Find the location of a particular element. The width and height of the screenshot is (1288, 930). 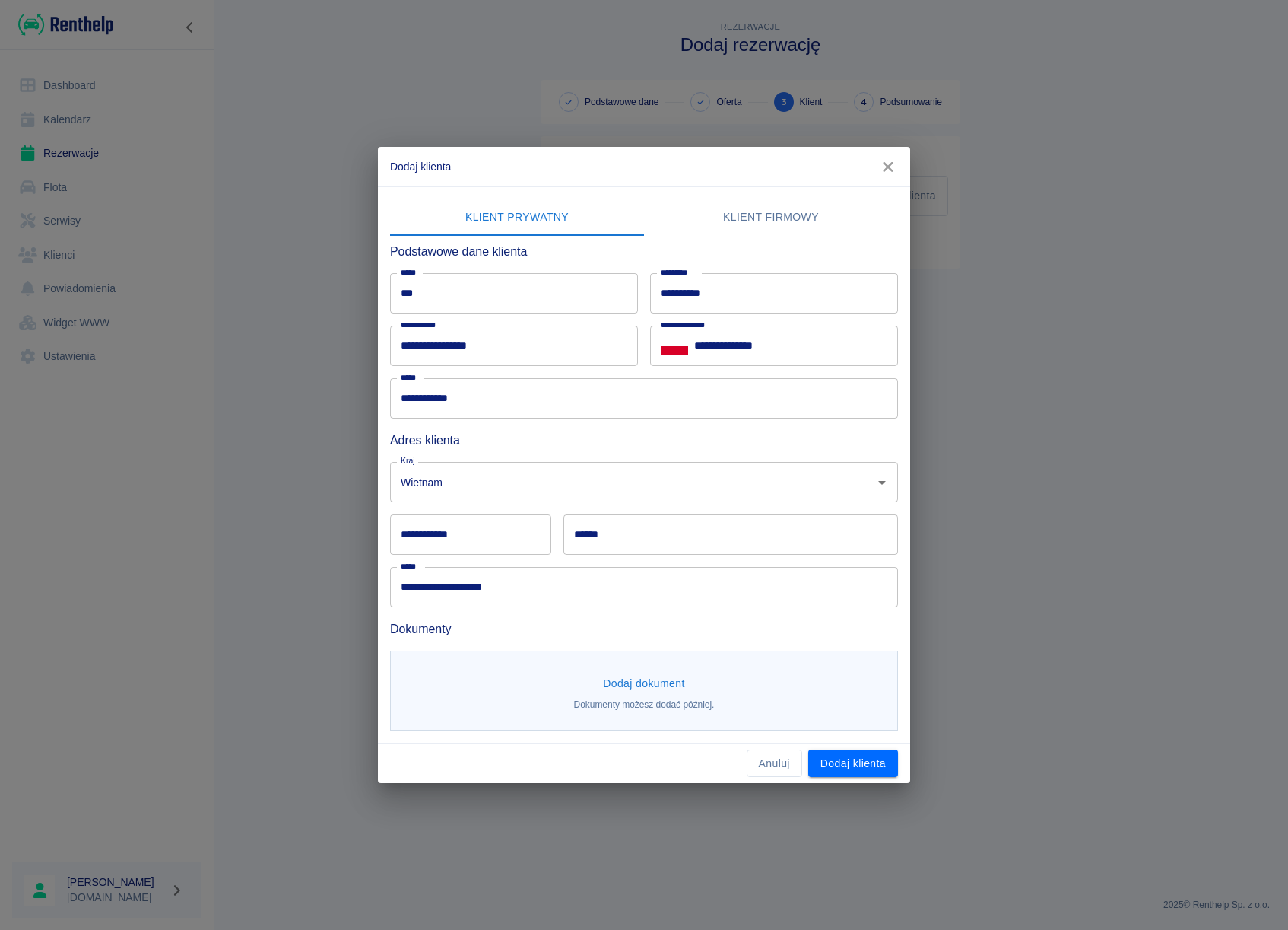

button: Otwórz is located at coordinates (882, 482).